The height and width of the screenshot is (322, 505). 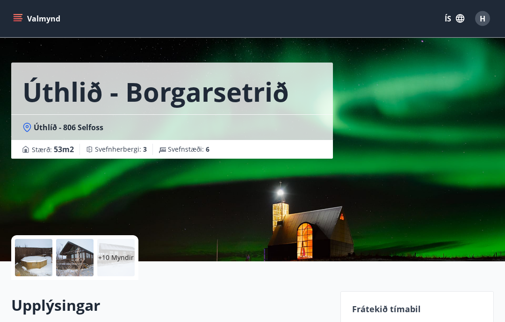 What do you see at coordinates (64, 150) in the screenshot?
I see `span: 53 m2` at bounding box center [64, 150].